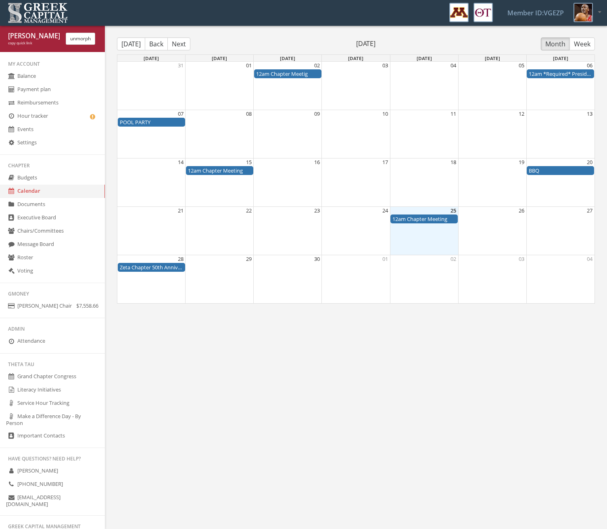 Image resolution: width=607 pixels, height=529 pixels. What do you see at coordinates (521, 162) in the screenshot?
I see `button: 19` at bounding box center [521, 162].